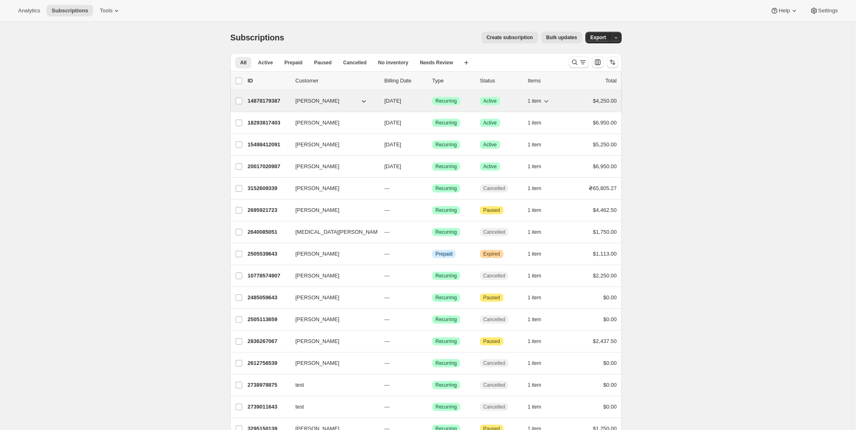 This screenshot has width=856, height=430. Describe the element at coordinates (510, 37) in the screenshot. I see `span: Create subscription` at that location.